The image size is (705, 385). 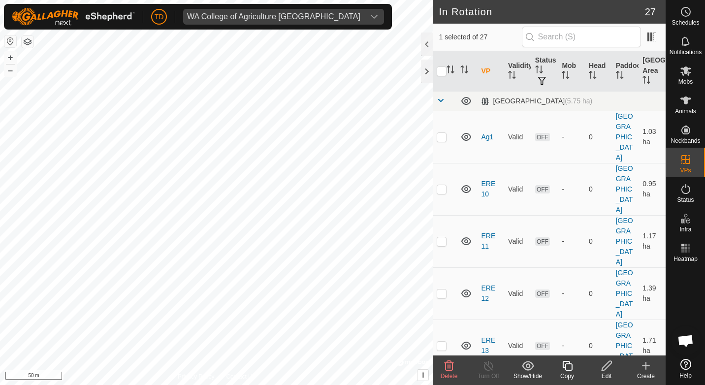 What do you see at coordinates (10, 41) in the screenshot?
I see `button: Reset Map` at bounding box center [10, 41].